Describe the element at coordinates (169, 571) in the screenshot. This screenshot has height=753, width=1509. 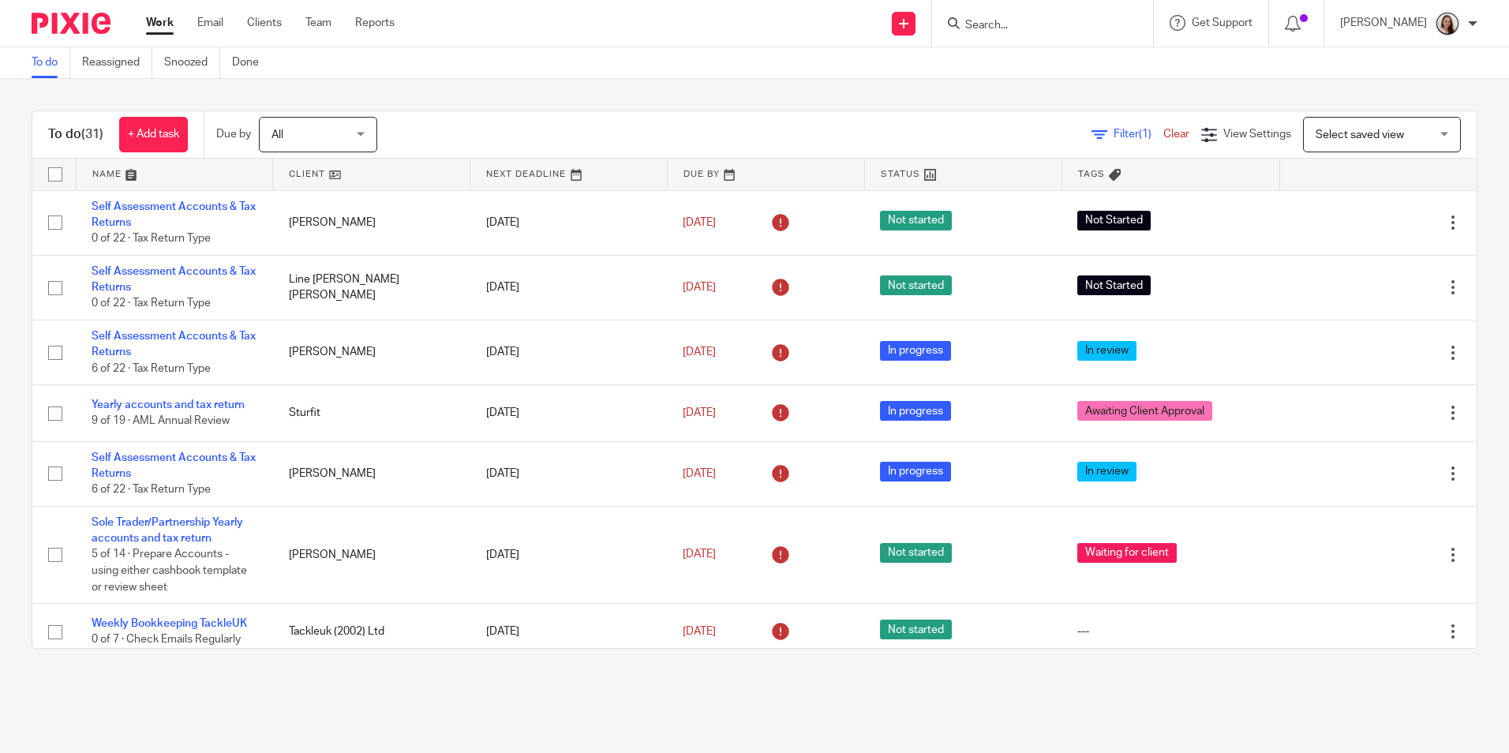
I see `span: 5 of 14 · Prepare Accounts - using either cashbook template or review sheet` at that location.